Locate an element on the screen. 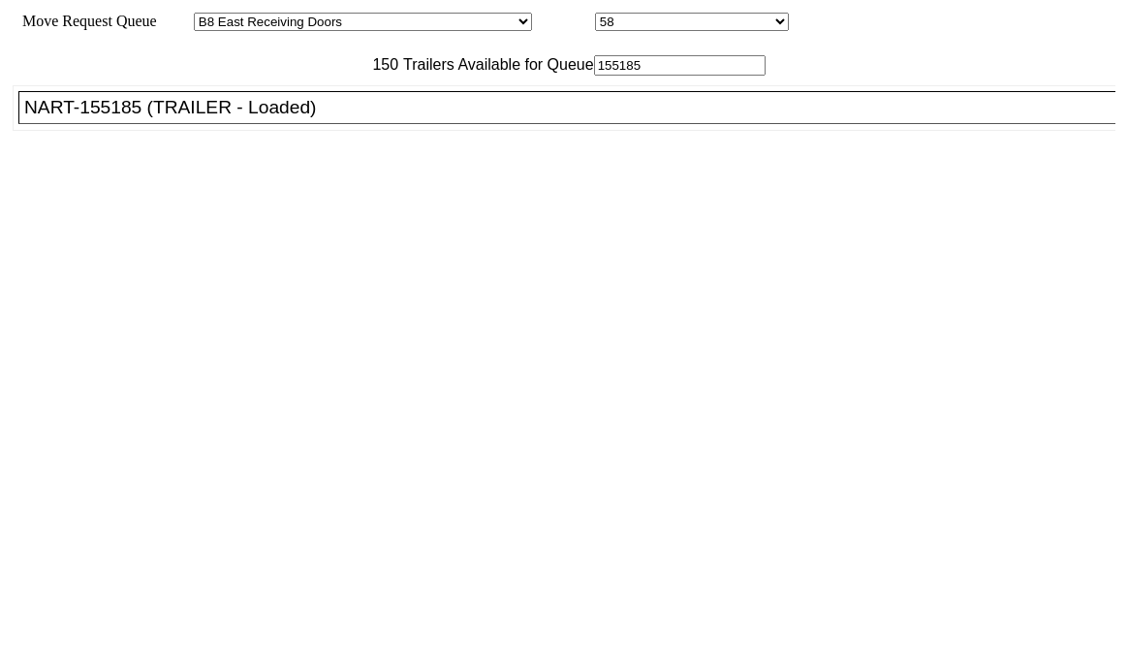 The width and height of the screenshot is (1128, 662). span: Location is located at coordinates (563, 20).